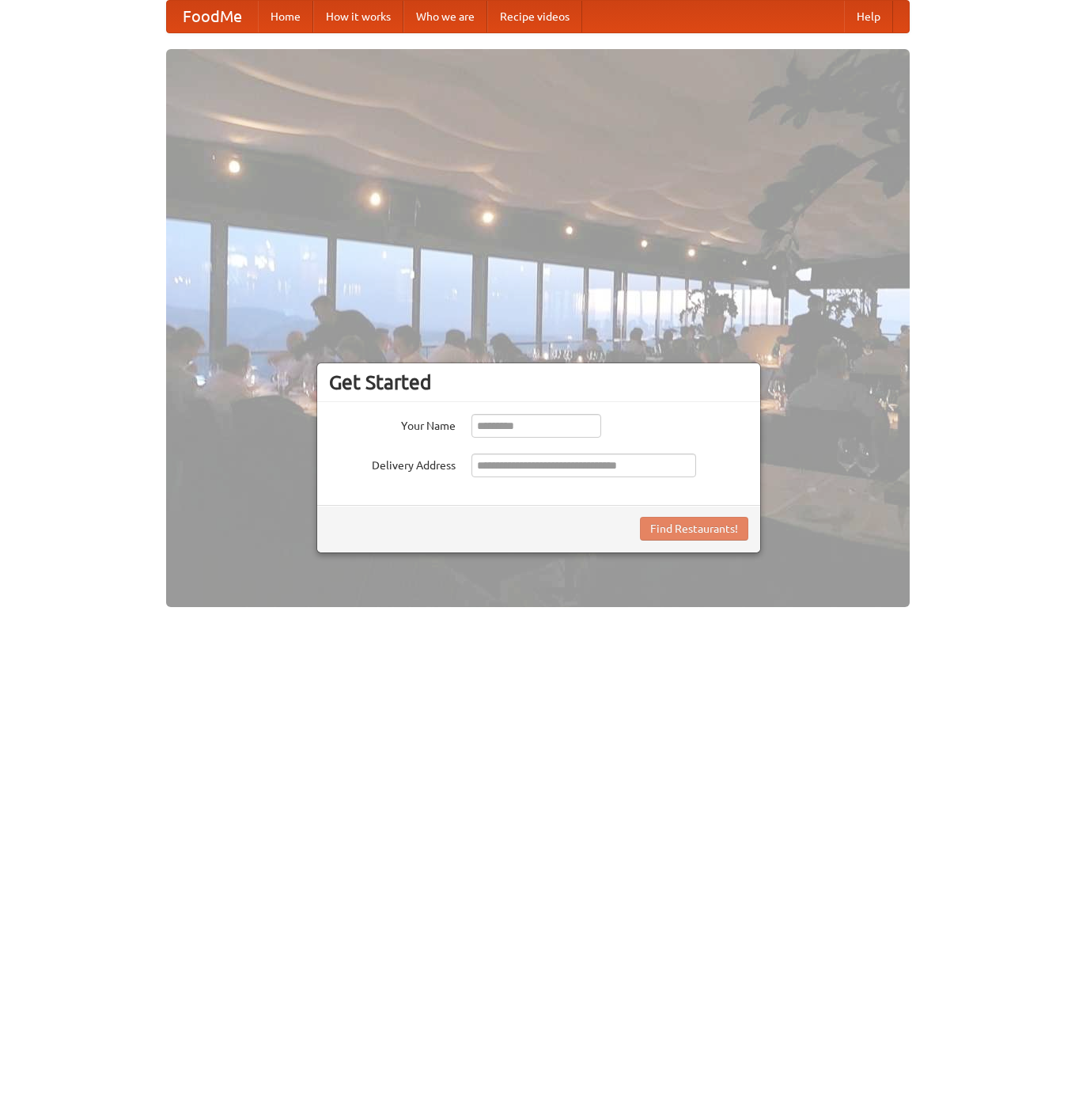 The height and width of the screenshot is (1120, 1075). Describe the element at coordinates (445, 16) in the screenshot. I see `a: Who we are` at that location.